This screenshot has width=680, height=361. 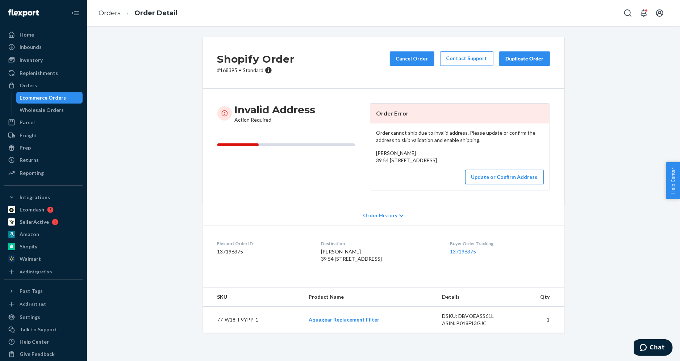 What do you see at coordinates (253, 297) in the screenshot?
I see `th: SKU` at bounding box center [253, 297].